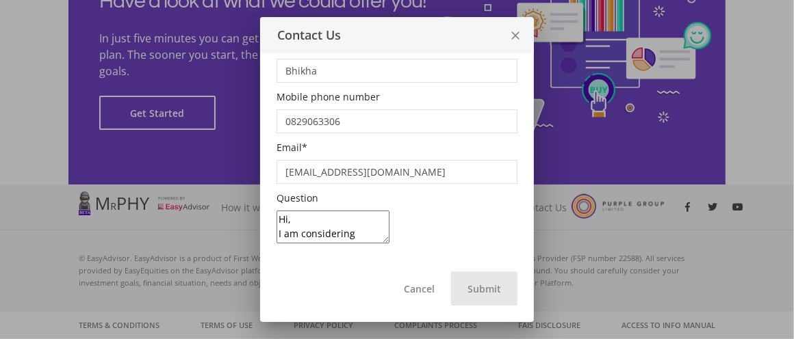 The image size is (794, 339). Describe the element at coordinates (289, 147) in the screenshot. I see `span: Email` at that location.